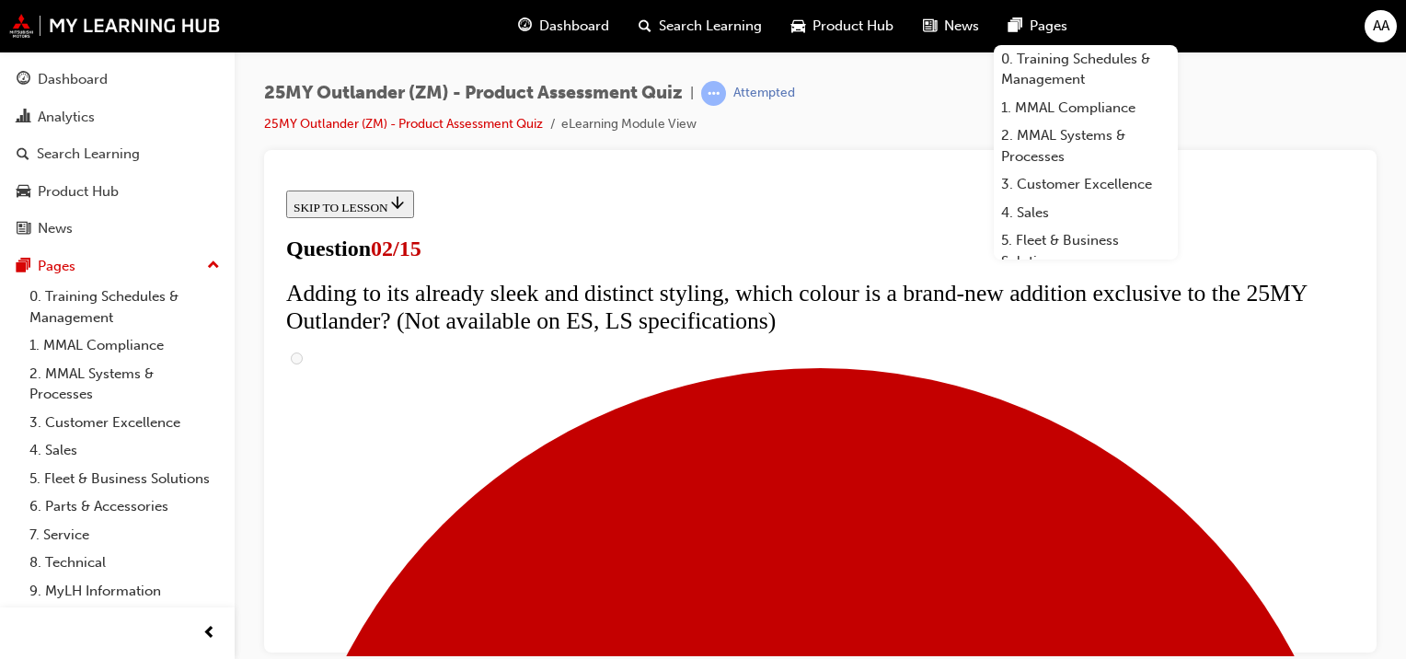 The width and height of the screenshot is (1406, 659). Describe the element at coordinates (117, 228) in the screenshot. I see `a: News` at that location.